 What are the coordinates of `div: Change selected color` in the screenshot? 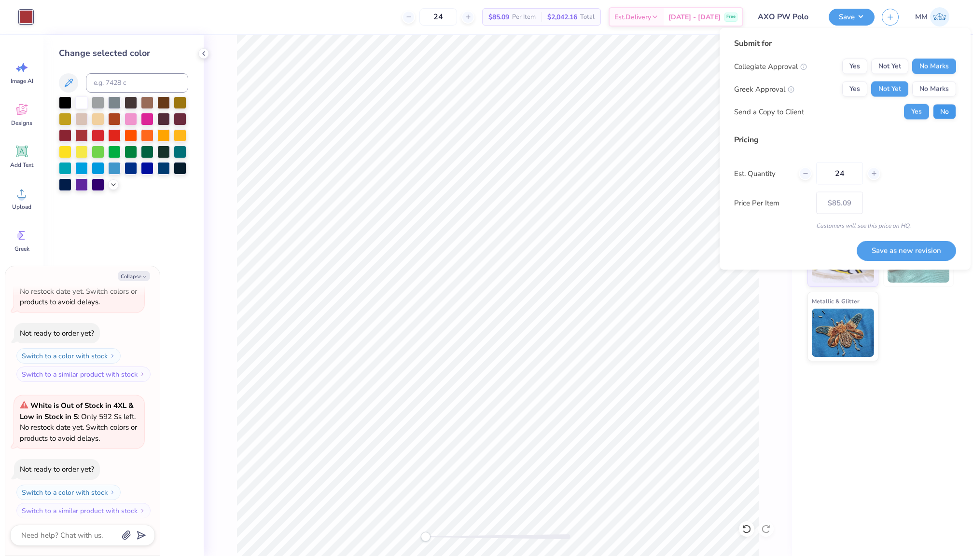 It's located at (124, 53).